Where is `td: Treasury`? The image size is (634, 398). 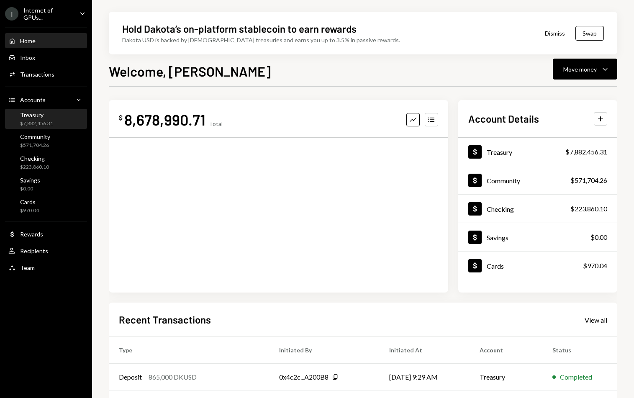
td: Treasury is located at coordinates (506, 377).